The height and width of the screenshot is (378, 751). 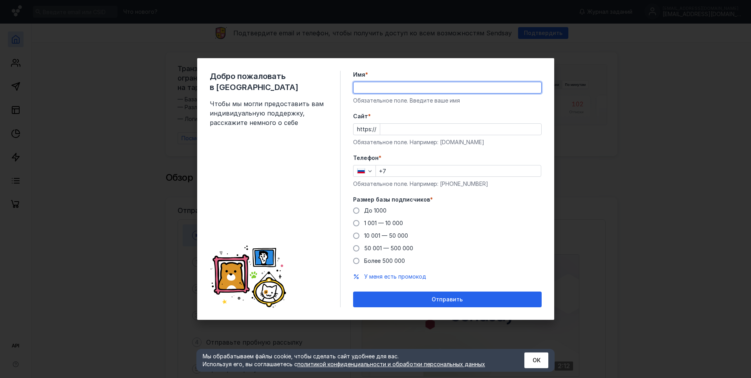 I want to click on span: 50 001 — 500 000, so click(x=389, y=248).